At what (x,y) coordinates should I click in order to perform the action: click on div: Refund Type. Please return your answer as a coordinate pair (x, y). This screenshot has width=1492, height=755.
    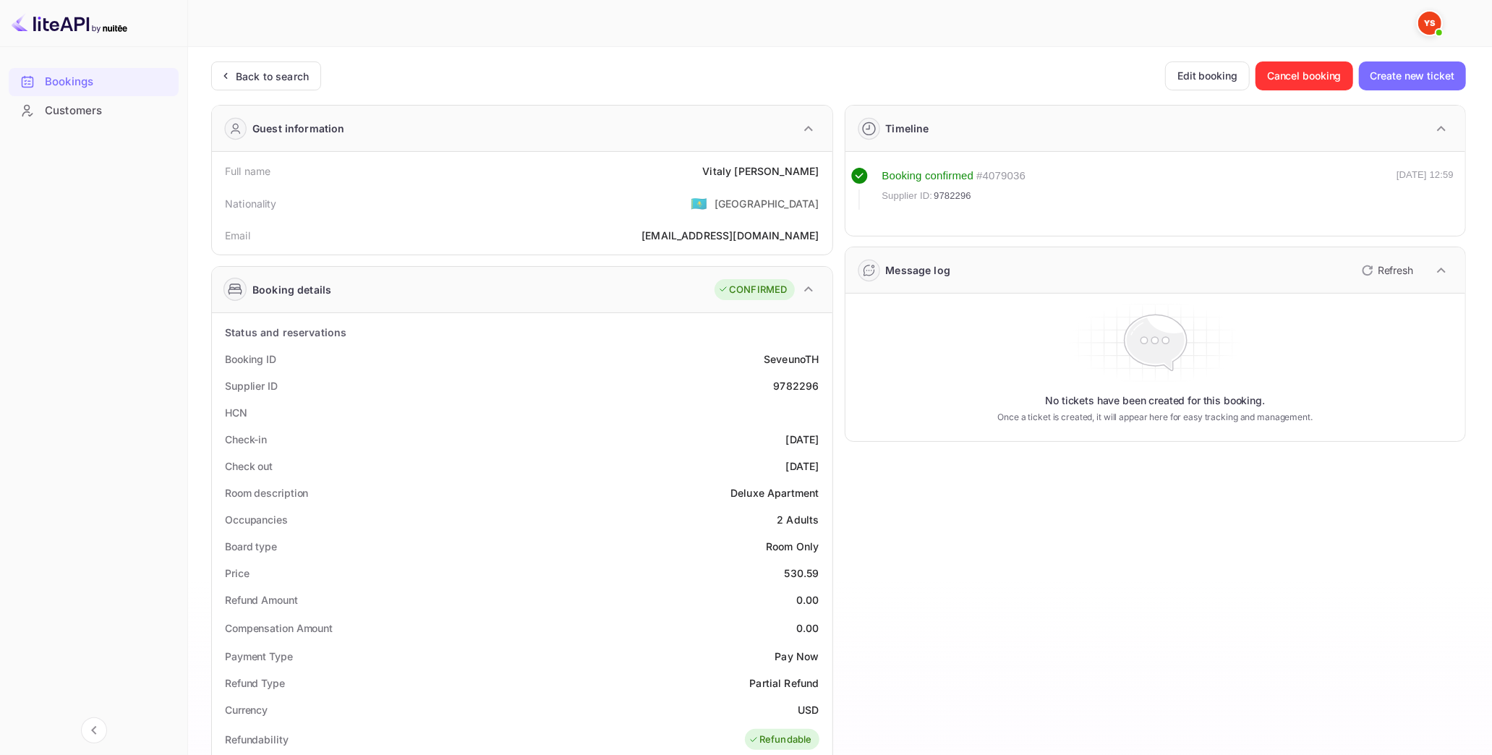
    Looking at the image, I should click on (255, 683).